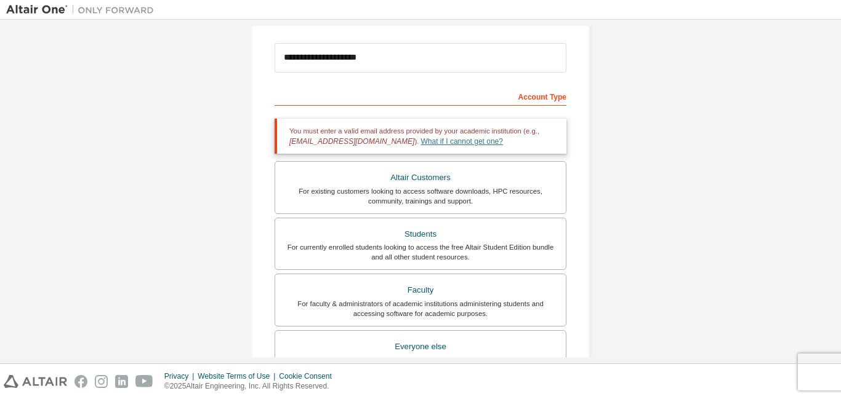 This screenshot has height=399, width=841. Describe the element at coordinates (101, 382) in the screenshot. I see `img: instagram.svg` at that location.